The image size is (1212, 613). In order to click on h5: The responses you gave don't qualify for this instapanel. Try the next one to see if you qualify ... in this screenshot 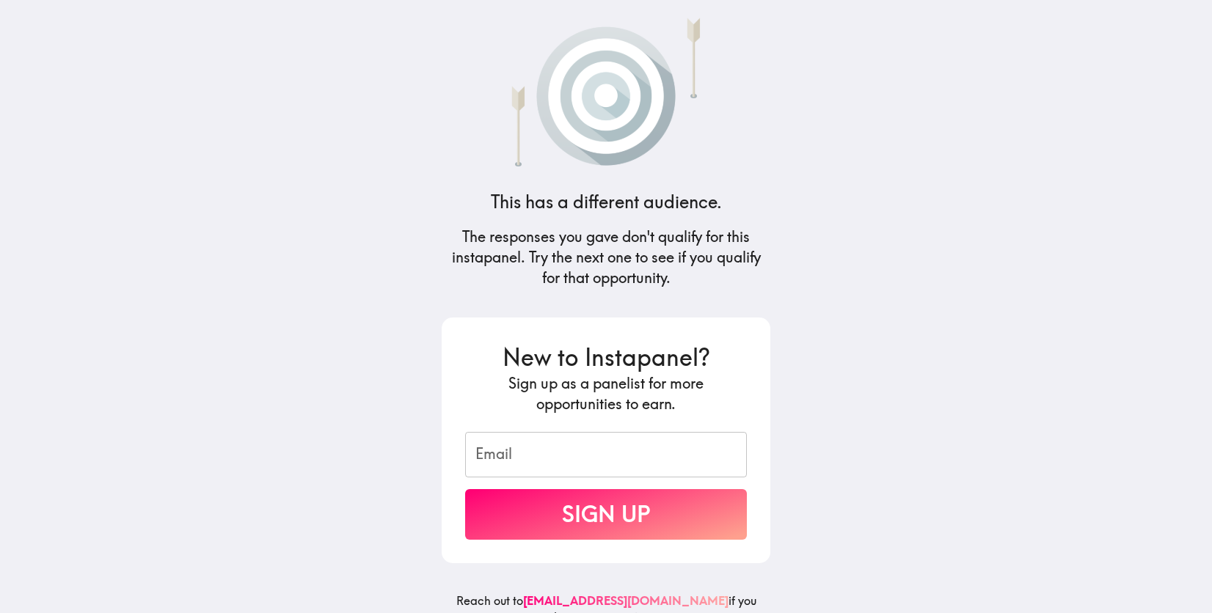, I will do `click(606, 258)`.